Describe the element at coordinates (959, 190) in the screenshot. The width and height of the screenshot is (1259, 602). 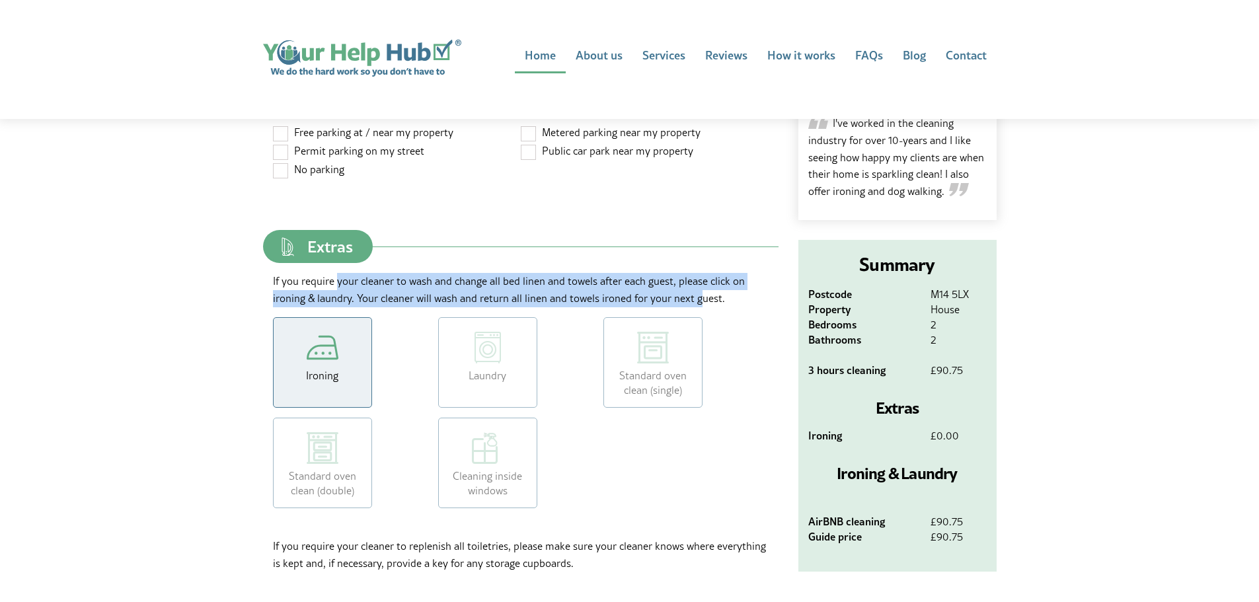
I see `img: Closing quote` at that location.